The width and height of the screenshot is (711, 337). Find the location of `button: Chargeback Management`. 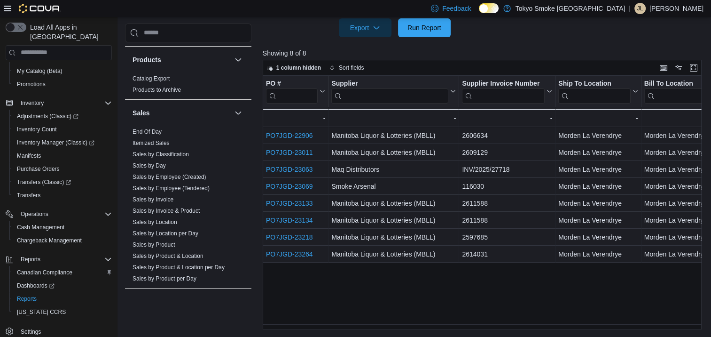

button: Chargeback Management is located at coordinates (63, 240).